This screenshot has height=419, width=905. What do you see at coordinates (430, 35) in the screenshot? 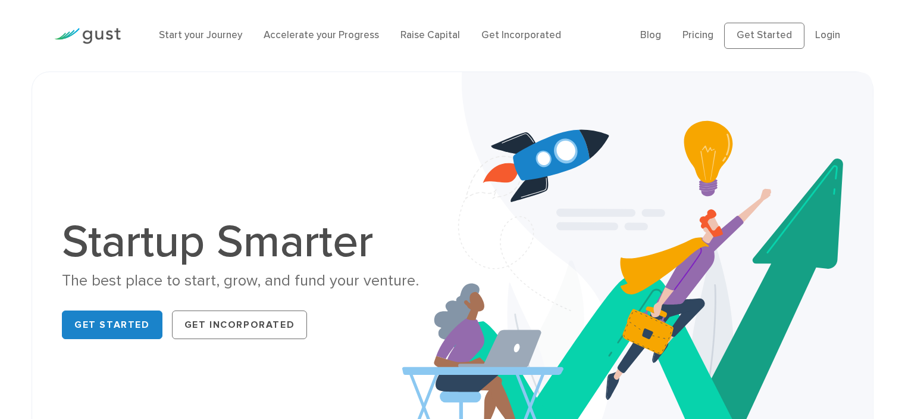
I see `a: Raise Capital` at bounding box center [430, 35].